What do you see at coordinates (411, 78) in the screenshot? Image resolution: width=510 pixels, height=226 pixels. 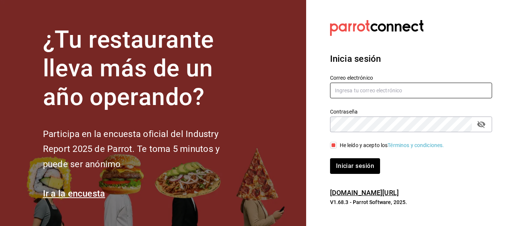 I see `label: Correo electrónico` at bounding box center [411, 78].